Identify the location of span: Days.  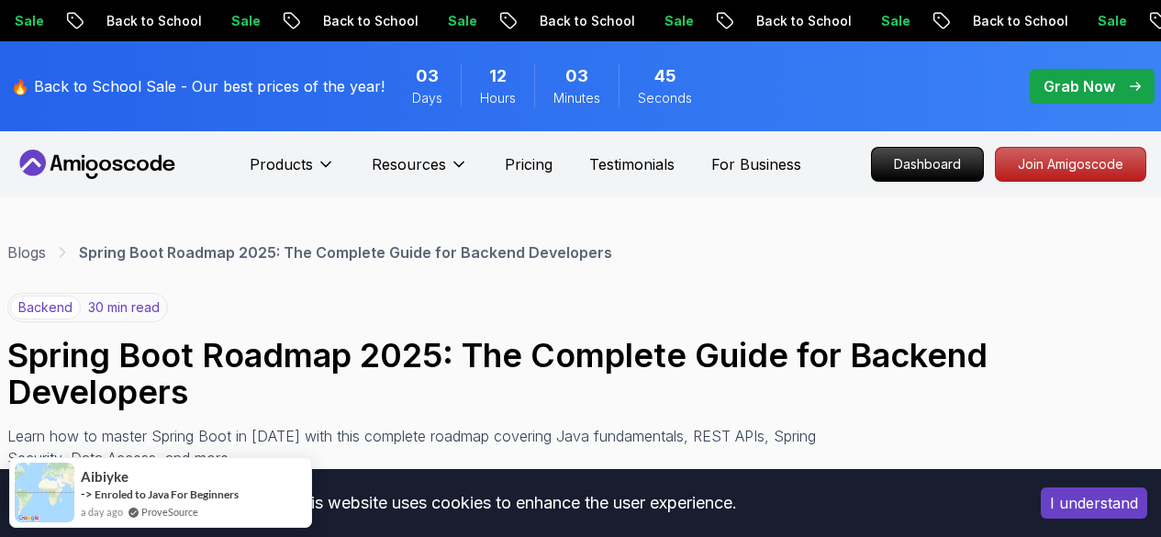
(427, 98).